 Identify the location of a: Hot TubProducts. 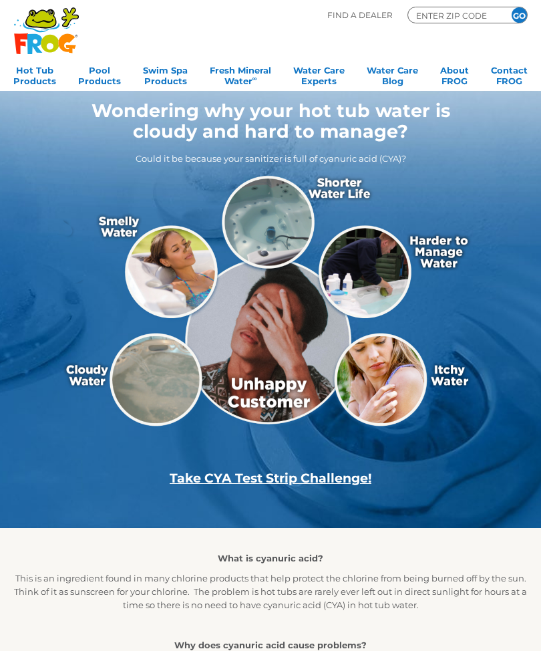
(35, 74).